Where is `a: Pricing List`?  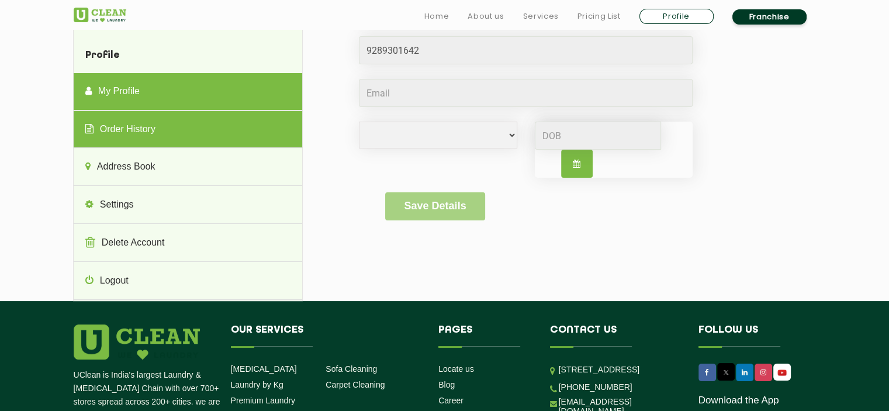 a: Pricing List is located at coordinates (599, 16).